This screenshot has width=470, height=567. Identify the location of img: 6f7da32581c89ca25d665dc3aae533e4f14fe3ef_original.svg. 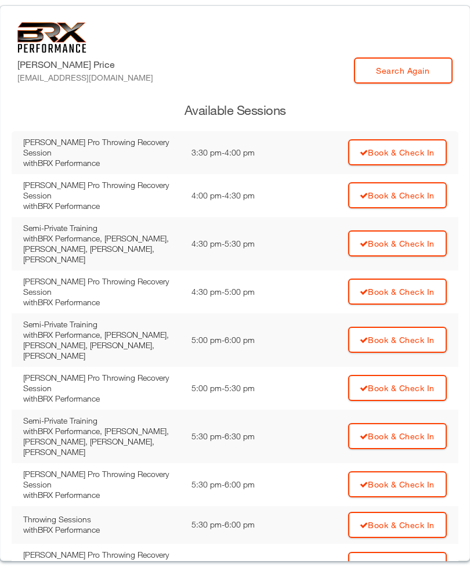
(52, 37).